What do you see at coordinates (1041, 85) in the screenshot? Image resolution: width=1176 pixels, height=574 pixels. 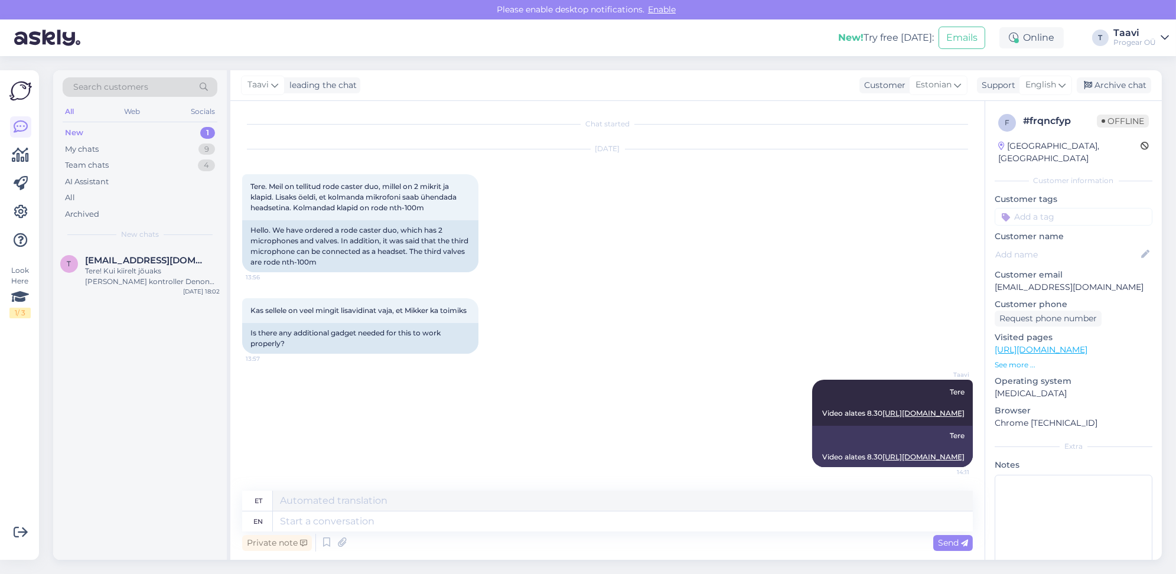 I see `span: English` at bounding box center [1041, 85].